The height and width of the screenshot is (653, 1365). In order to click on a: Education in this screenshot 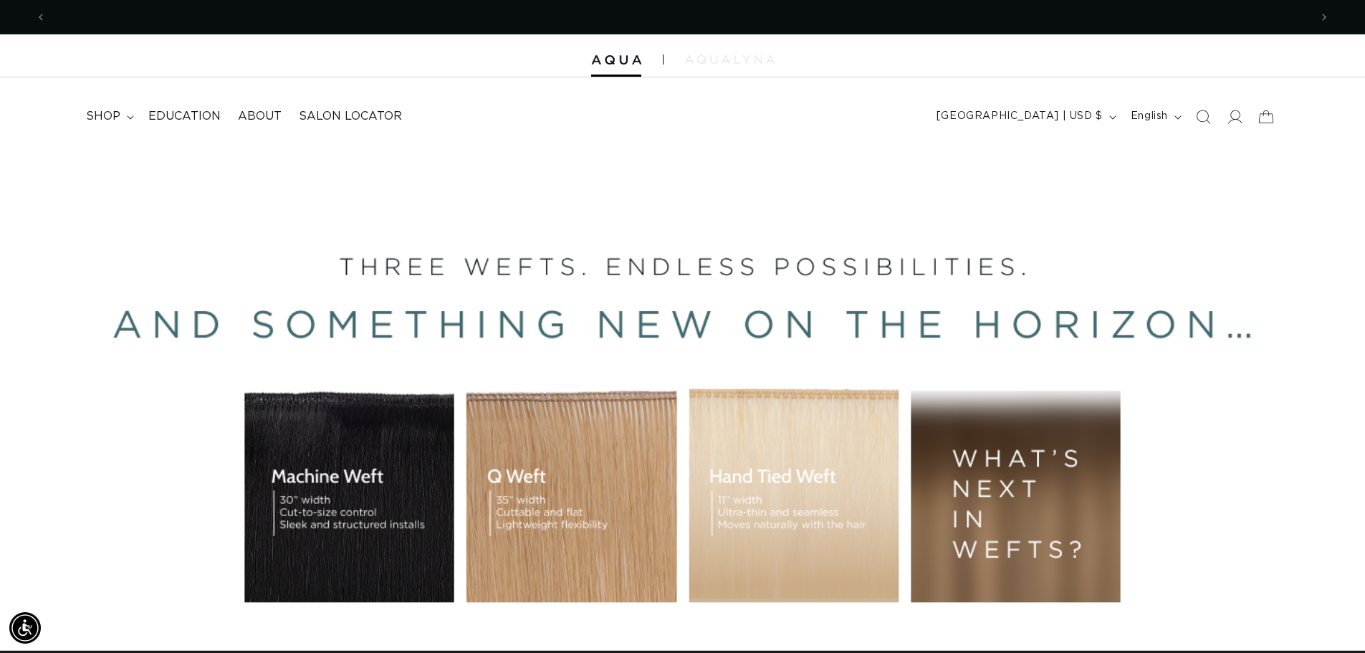, I will do `click(184, 116)`.